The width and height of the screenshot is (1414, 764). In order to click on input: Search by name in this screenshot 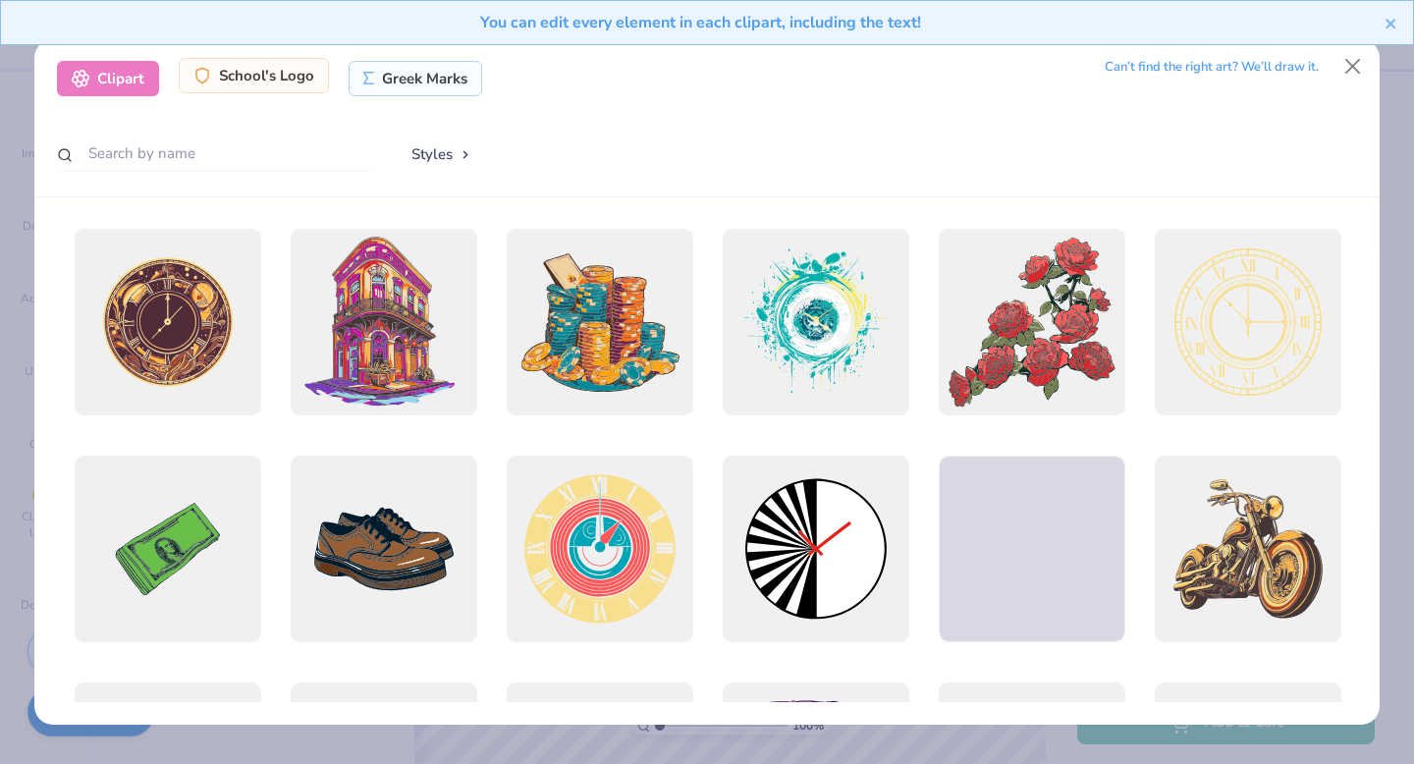, I will do `click(214, 153)`.